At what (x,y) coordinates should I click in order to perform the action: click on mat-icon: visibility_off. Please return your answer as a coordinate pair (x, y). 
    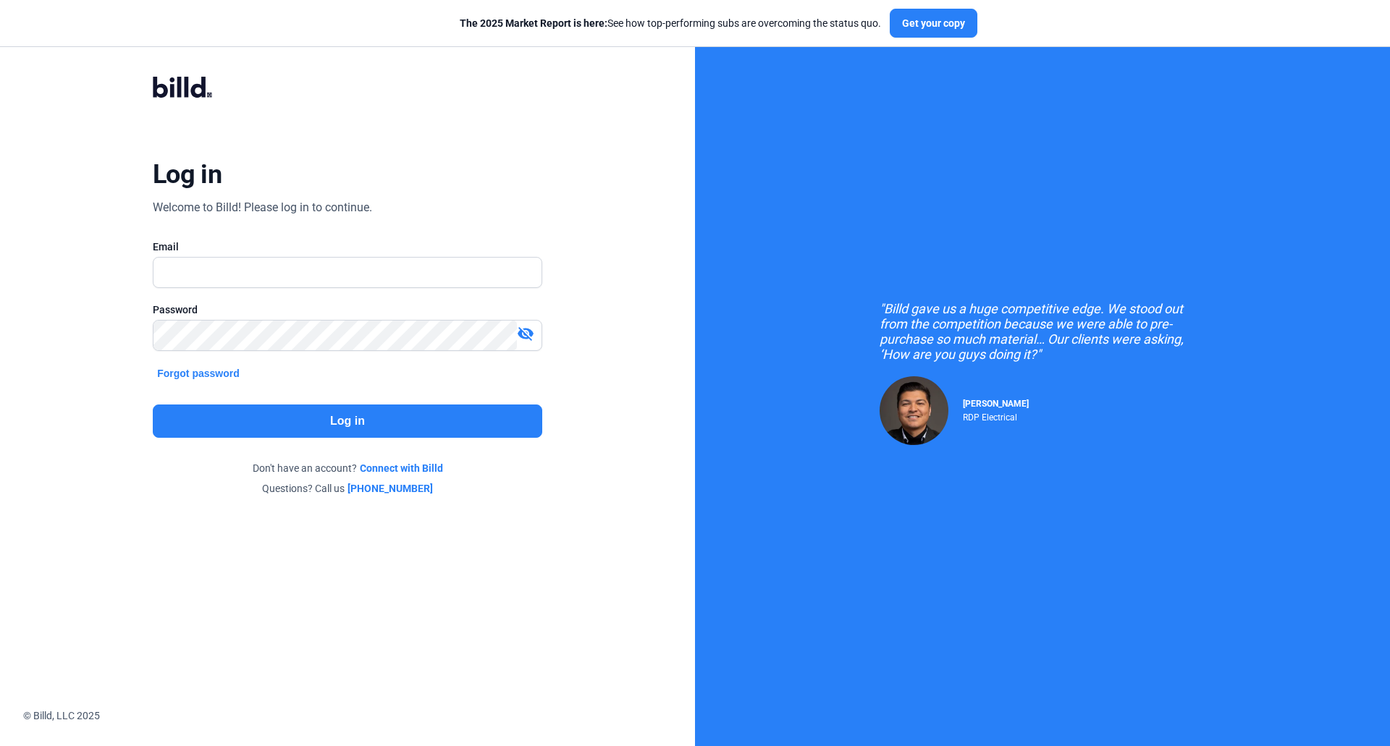
    Looking at the image, I should click on (525, 334).